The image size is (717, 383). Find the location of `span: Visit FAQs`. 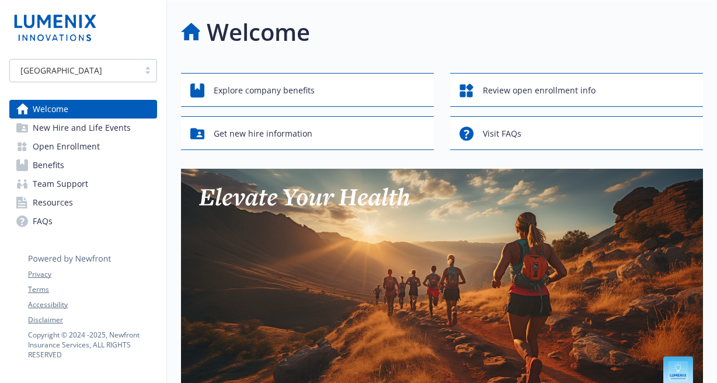

span: Visit FAQs is located at coordinates (502, 134).